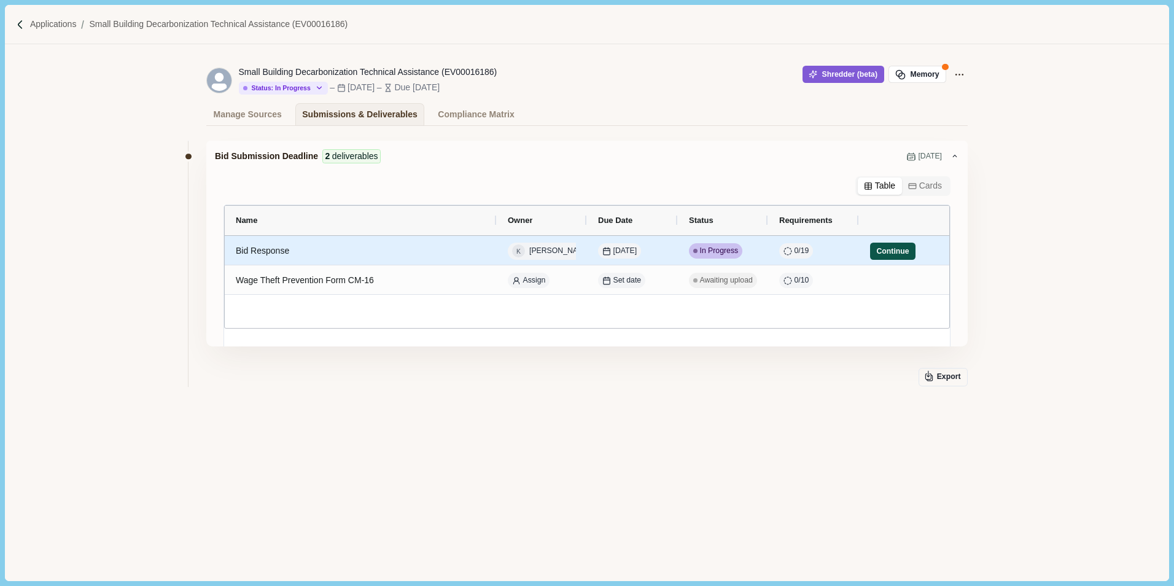  I want to click on div: Compliance Matrix, so click(476, 114).